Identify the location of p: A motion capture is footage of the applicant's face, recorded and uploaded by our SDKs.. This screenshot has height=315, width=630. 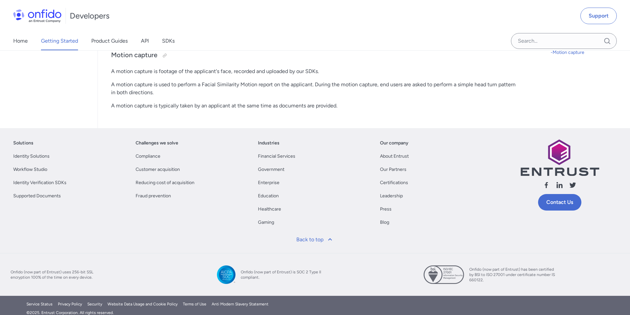
(314, 71).